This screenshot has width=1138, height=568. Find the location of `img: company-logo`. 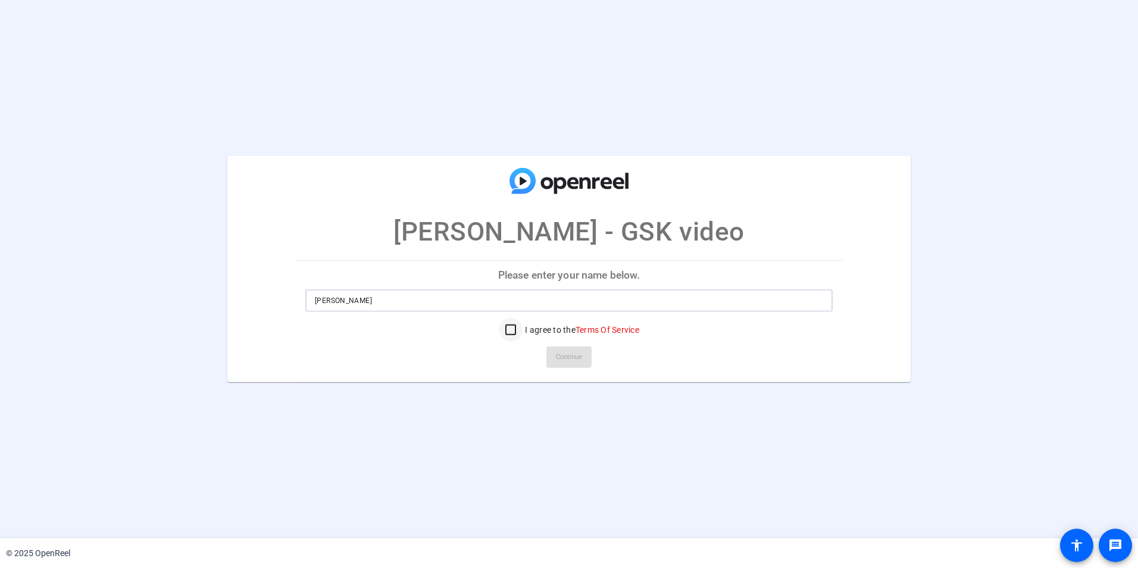

img: company-logo is located at coordinates (569, 181).